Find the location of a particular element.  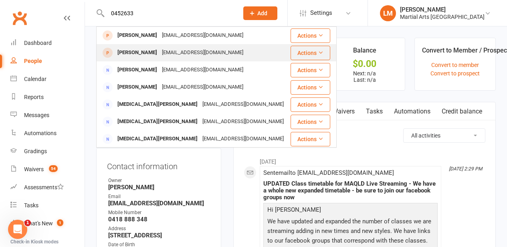

a: Waivers is located at coordinates (344, 112).